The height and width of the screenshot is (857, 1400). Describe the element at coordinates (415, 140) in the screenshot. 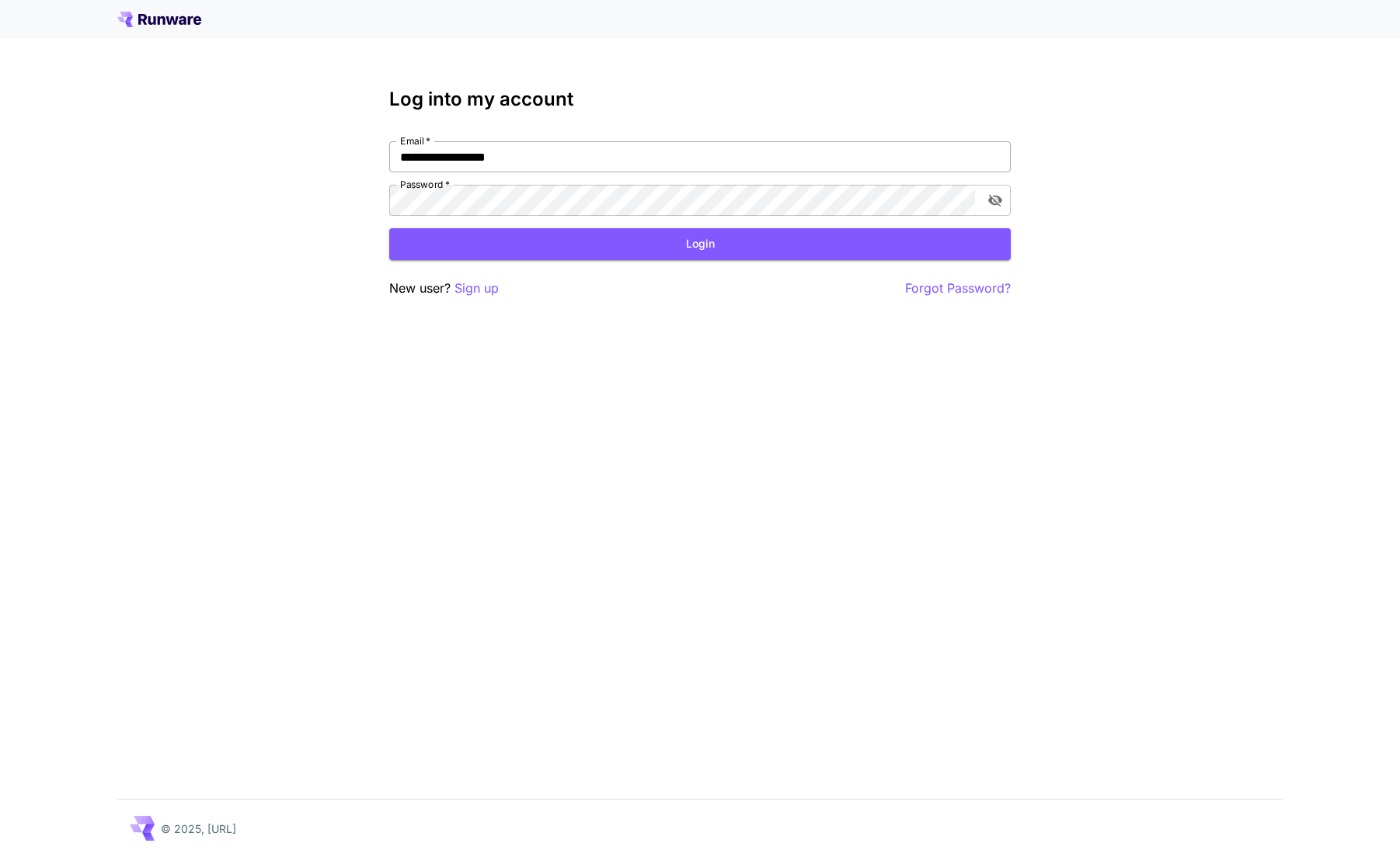

I see `label: Email` at that location.